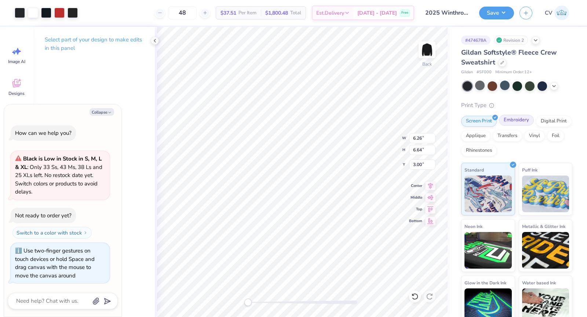 The height and width of the screenshot is (317, 587). What do you see at coordinates (557, 13) in the screenshot?
I see `a: CV` at bounding box center [557, 13].